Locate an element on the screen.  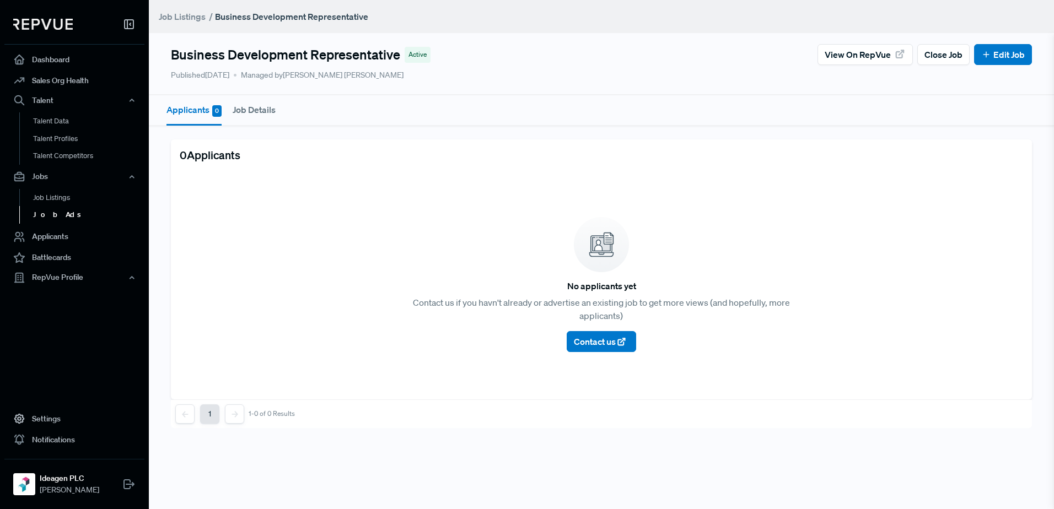
img: RepVue is located at coordinates (43, 24).